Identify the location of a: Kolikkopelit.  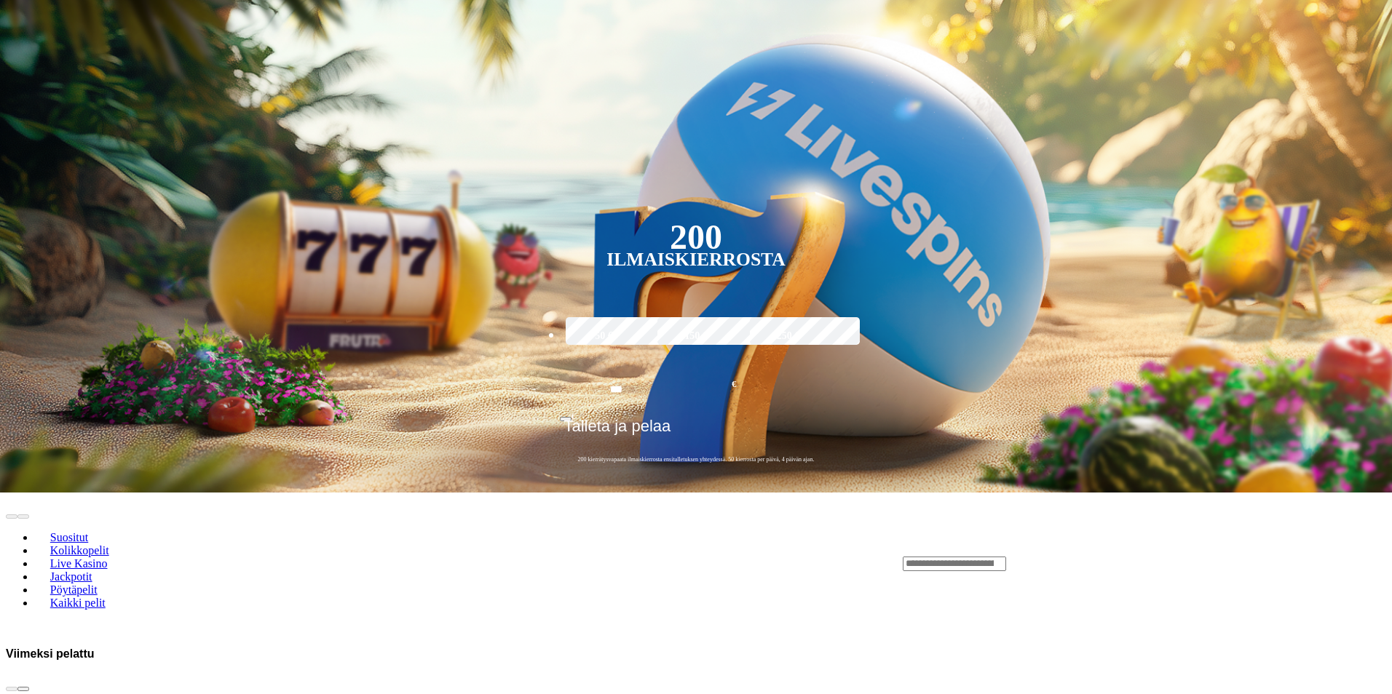
(79, 551).